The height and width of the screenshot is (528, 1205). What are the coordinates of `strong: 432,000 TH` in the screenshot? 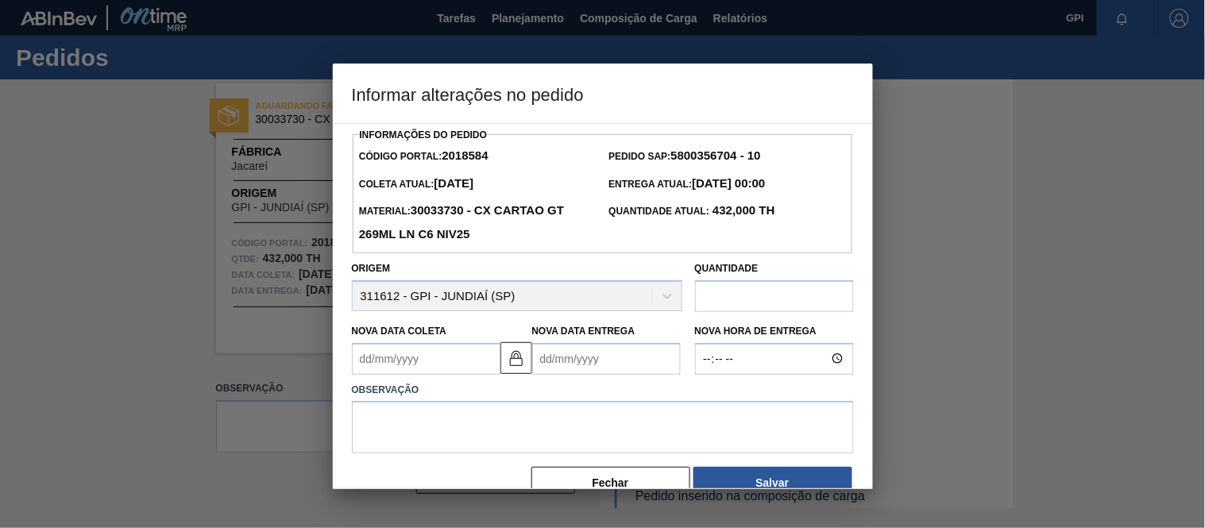 It's located at (742, 210).